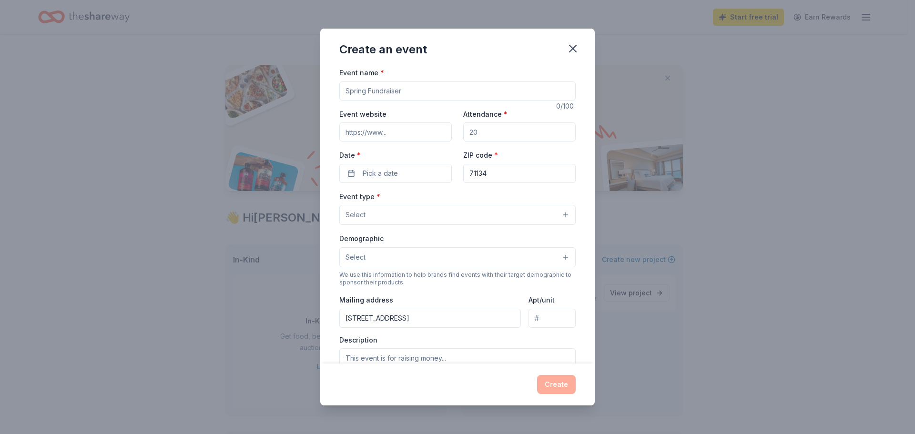 This screenshot has height=434, width=915. What do you see at coordinates (480, 155) in the screenshot?
I see `label: ZIP code` at bounding box center [480, 155].